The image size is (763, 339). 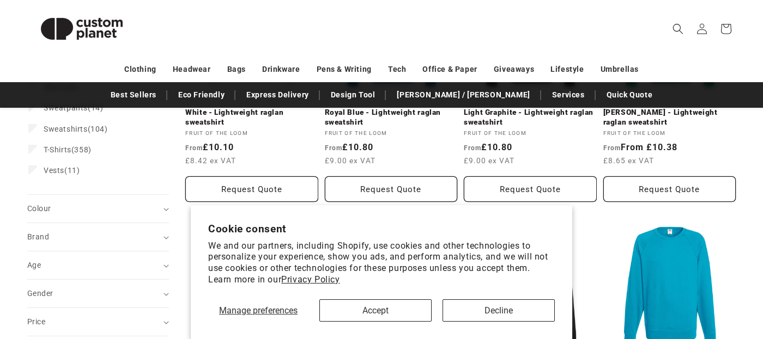 What do you see at coordinates (133, 95) in the screenshot?
I see `a: Best Sellers` at bounding box center [133, 95].